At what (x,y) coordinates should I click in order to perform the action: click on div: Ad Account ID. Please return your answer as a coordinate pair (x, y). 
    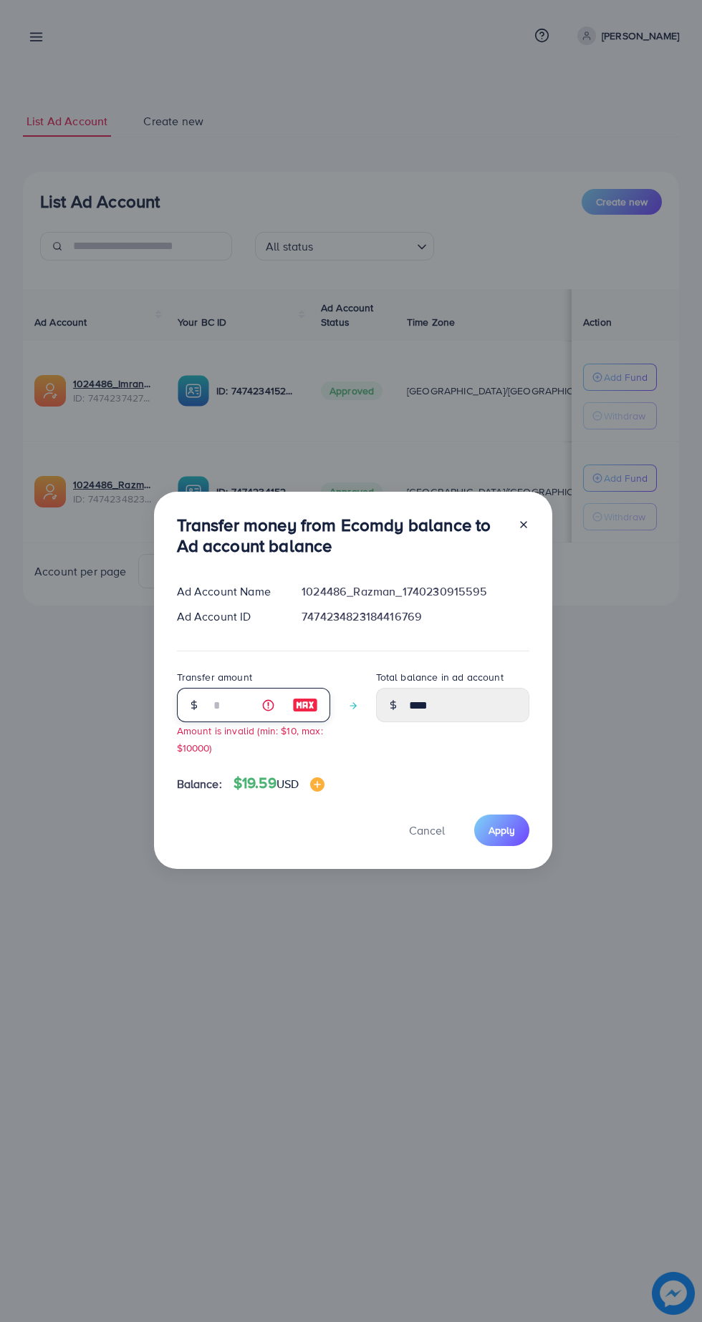
    Looking at the image, I should click on (228, 616).